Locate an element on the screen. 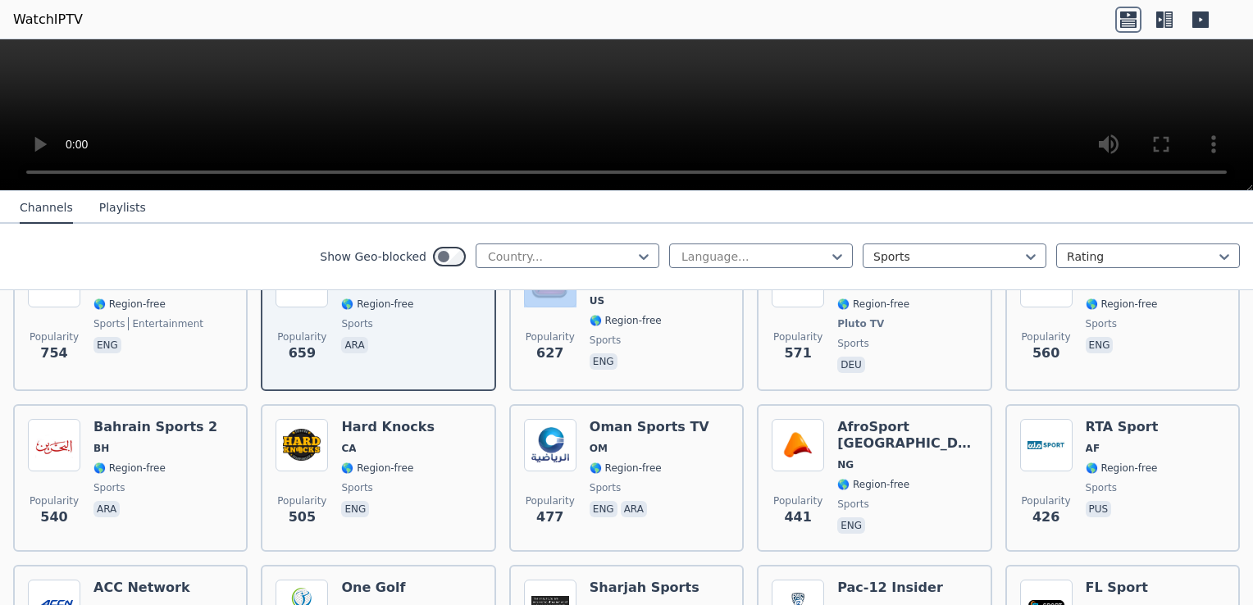 The height and width of the screenshot is (605, 1253). button: Playlists is located at coordinates (122, 208).